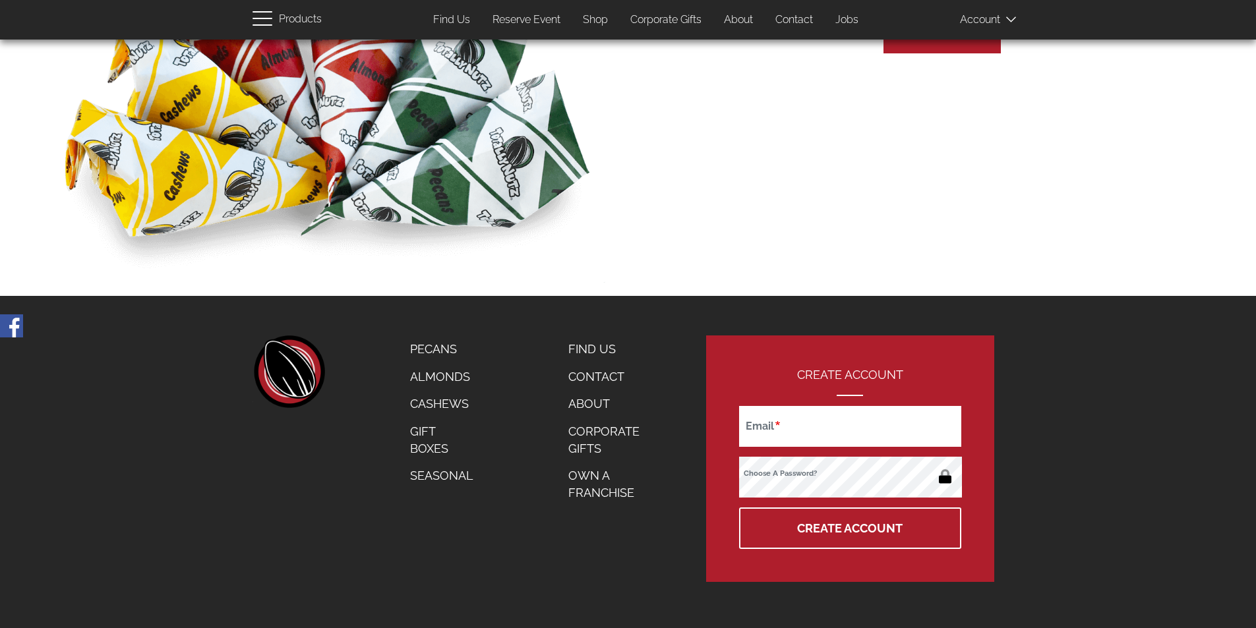 The height and width of the screenshot is (628, 1256). What do you see at coordinates (850, 382) in the screenshot?
I see `h2: Create Account` at bounding box center [850, 382].